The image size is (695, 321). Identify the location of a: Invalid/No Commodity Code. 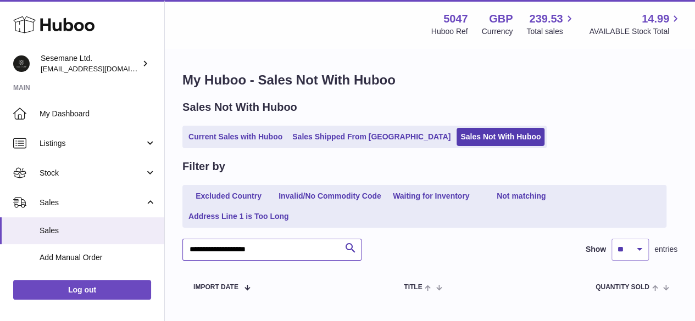
(330, 196).